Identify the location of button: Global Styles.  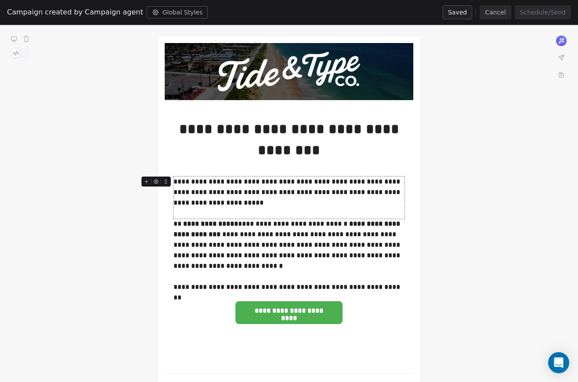
(177, 12).